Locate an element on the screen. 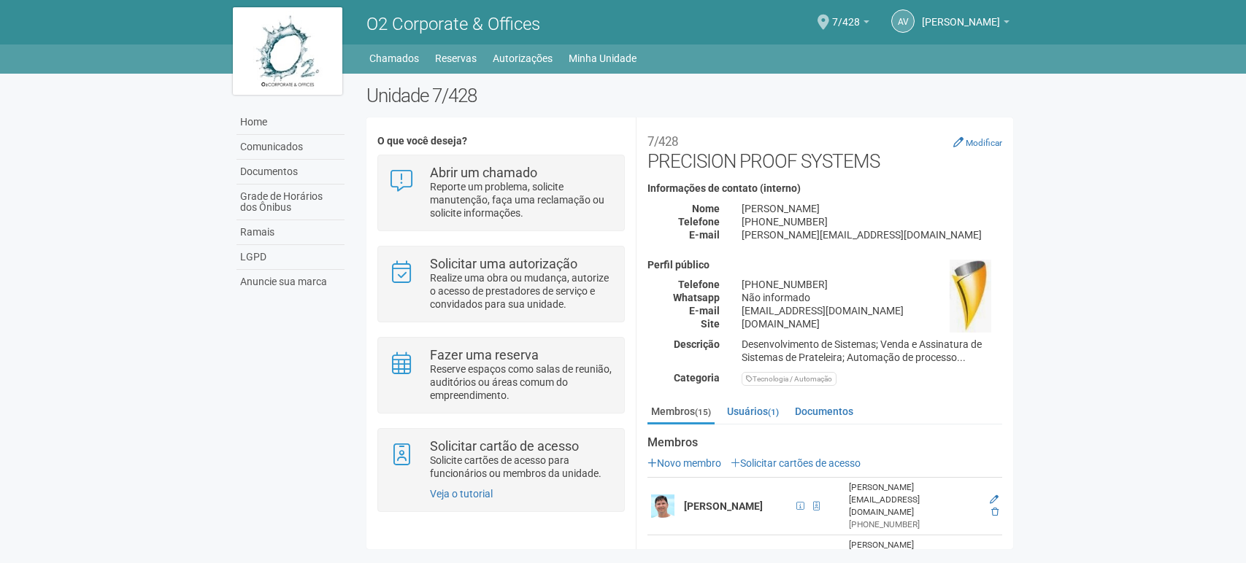 The image size is (1246, 563). a: Chamados is located at coordinates (394, 58).